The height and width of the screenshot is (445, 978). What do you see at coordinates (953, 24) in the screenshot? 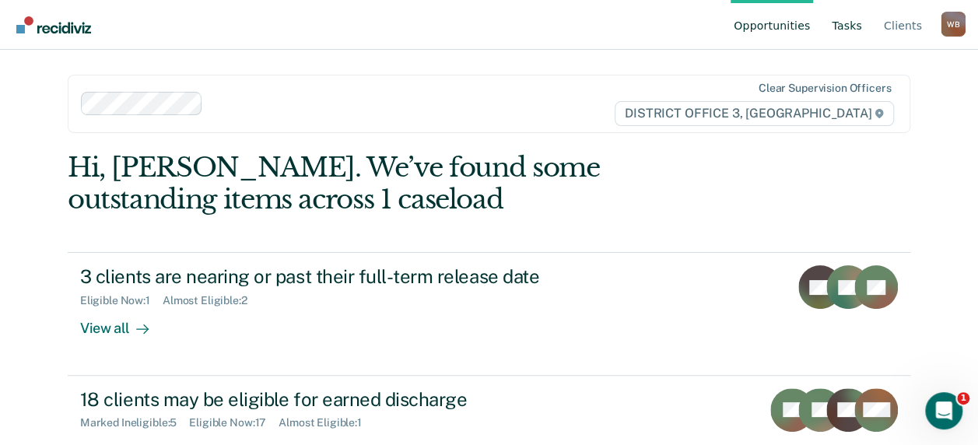
I see `div: W B` at bounding box center [953, 24].